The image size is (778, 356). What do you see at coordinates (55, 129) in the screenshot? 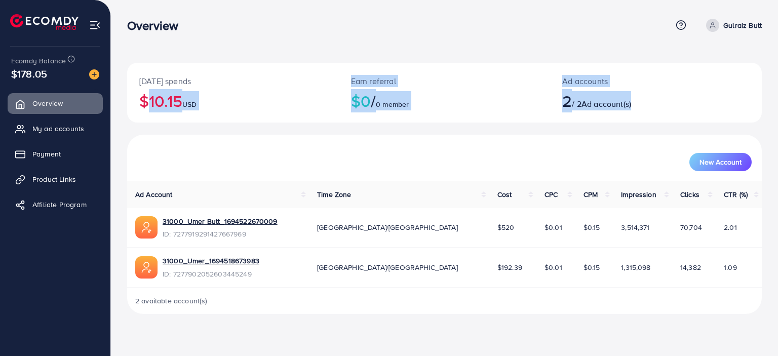
I see `a: My ad accounts` at bounding box center [55, 129].